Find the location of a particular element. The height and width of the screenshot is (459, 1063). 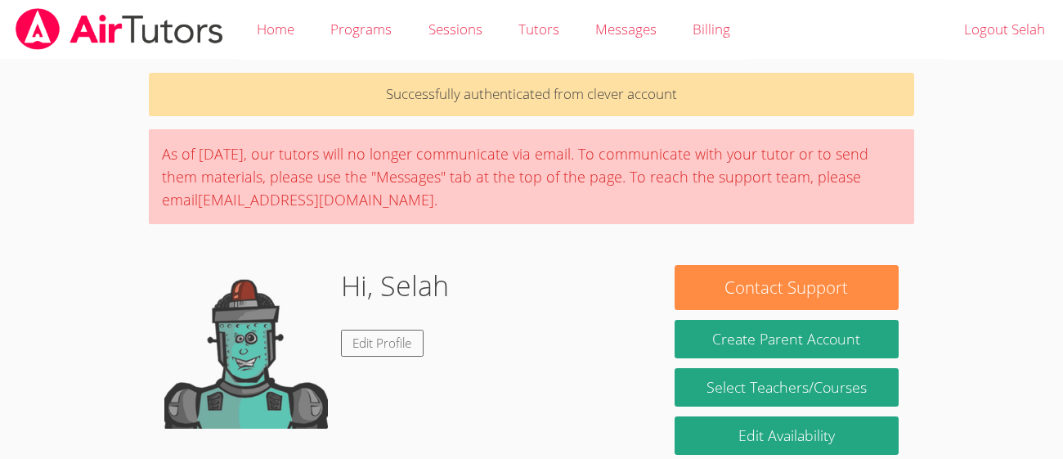

button: Create Parent Account is located at coordinates (787, 339).